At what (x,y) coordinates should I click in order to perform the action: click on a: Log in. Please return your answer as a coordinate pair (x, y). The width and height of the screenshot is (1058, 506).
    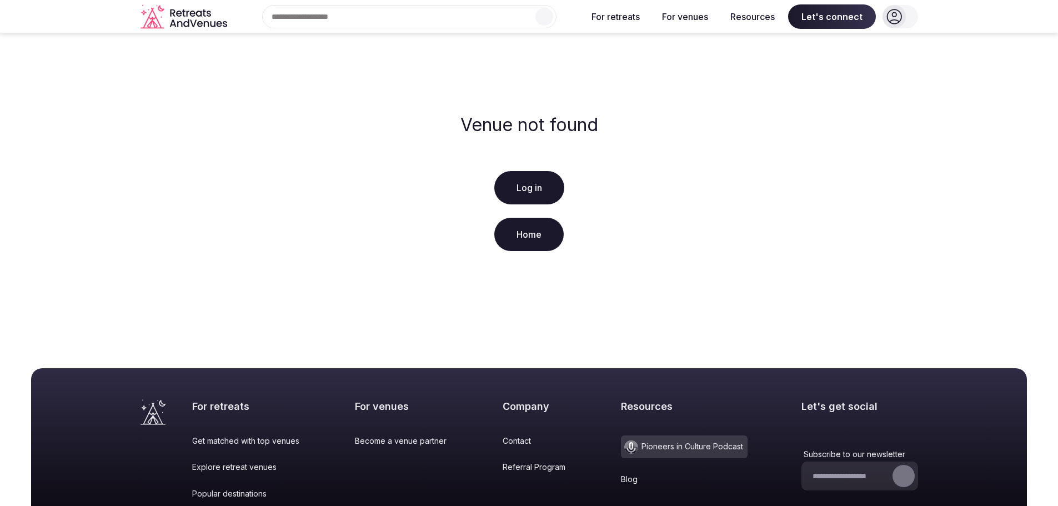
    Looking at the image, I should click on (529, 188).